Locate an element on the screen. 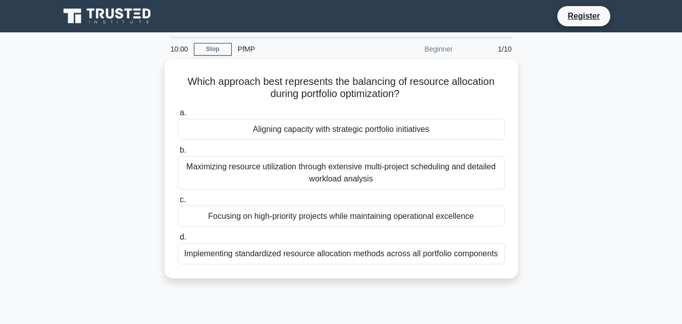 The image size is (682, 324). a: Register is located at coordinates (584, 16).